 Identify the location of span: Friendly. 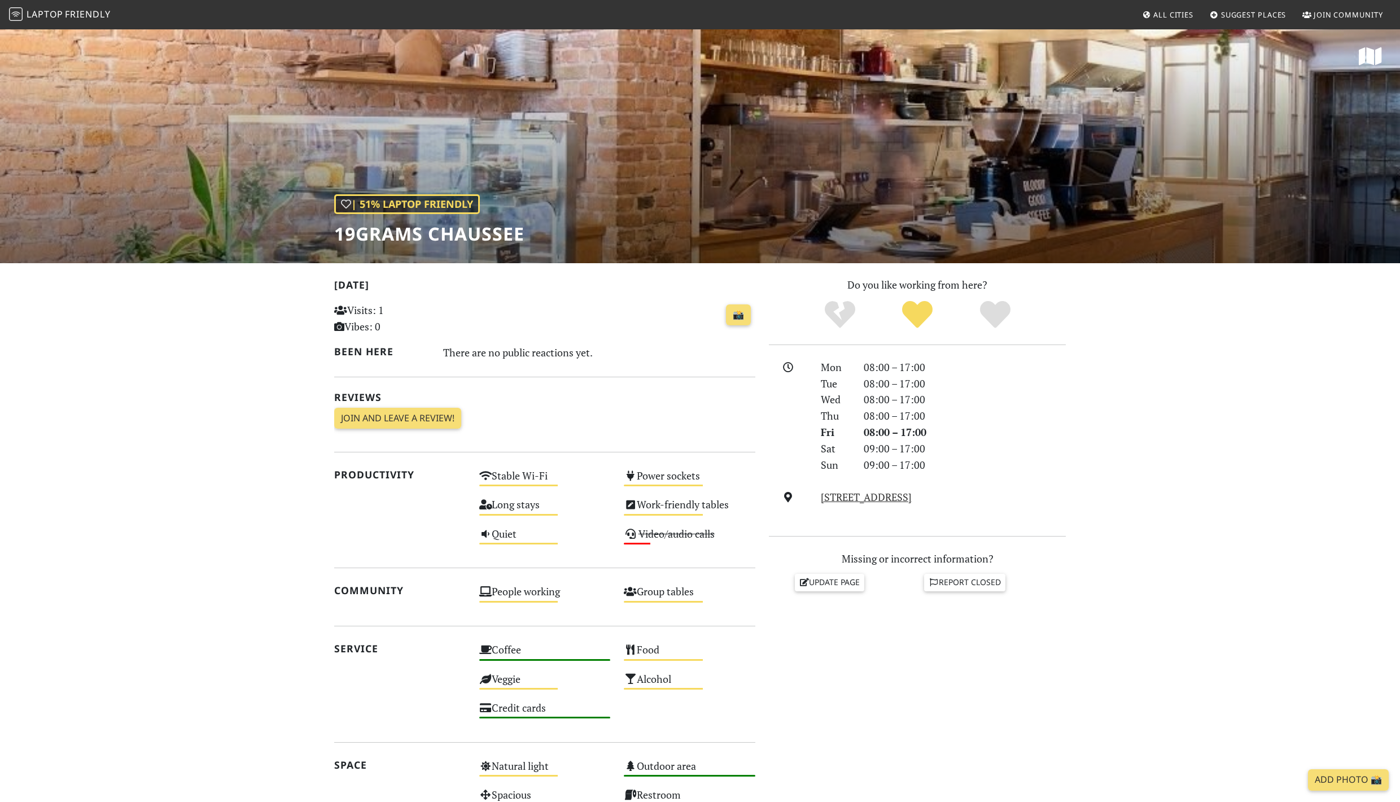
(88, 14).